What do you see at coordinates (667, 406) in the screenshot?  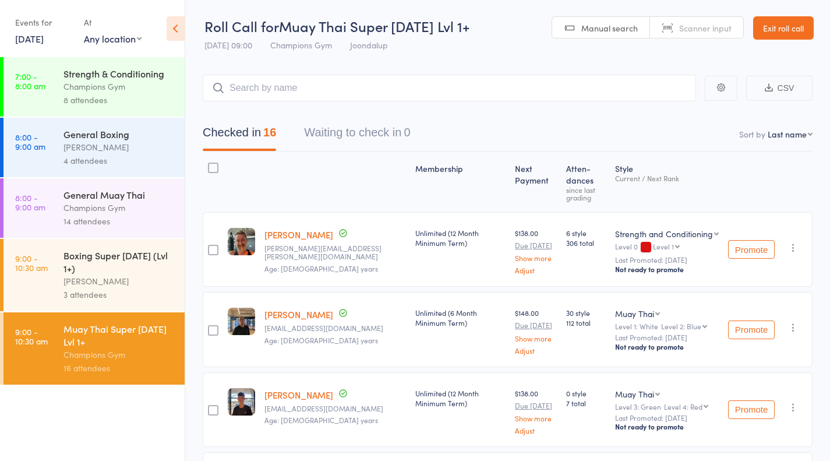 I see `div: Level 3: Green` at bounding box center [667, 406].